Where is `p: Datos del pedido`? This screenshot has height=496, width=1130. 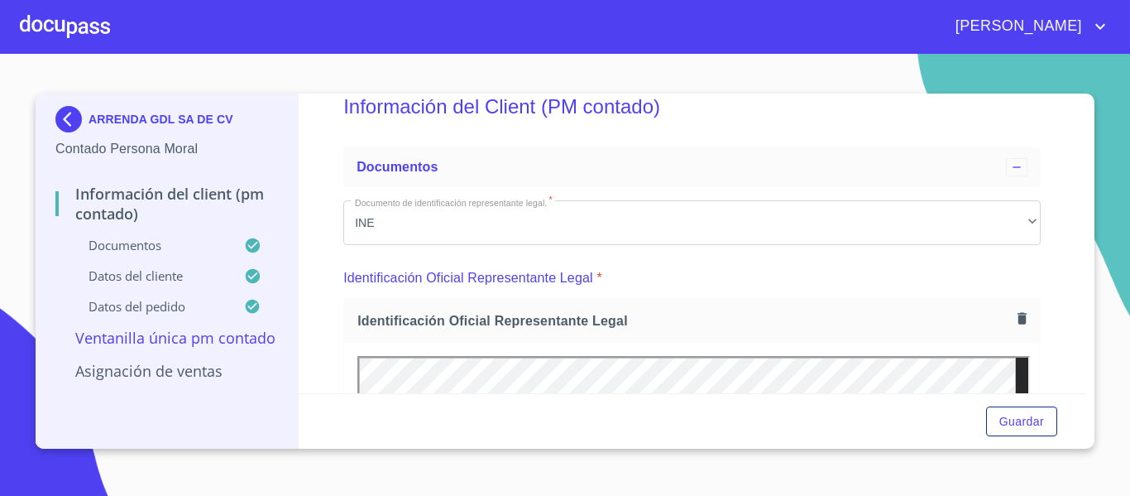 p: Datos del pedido is located at coordinates (150, 306).